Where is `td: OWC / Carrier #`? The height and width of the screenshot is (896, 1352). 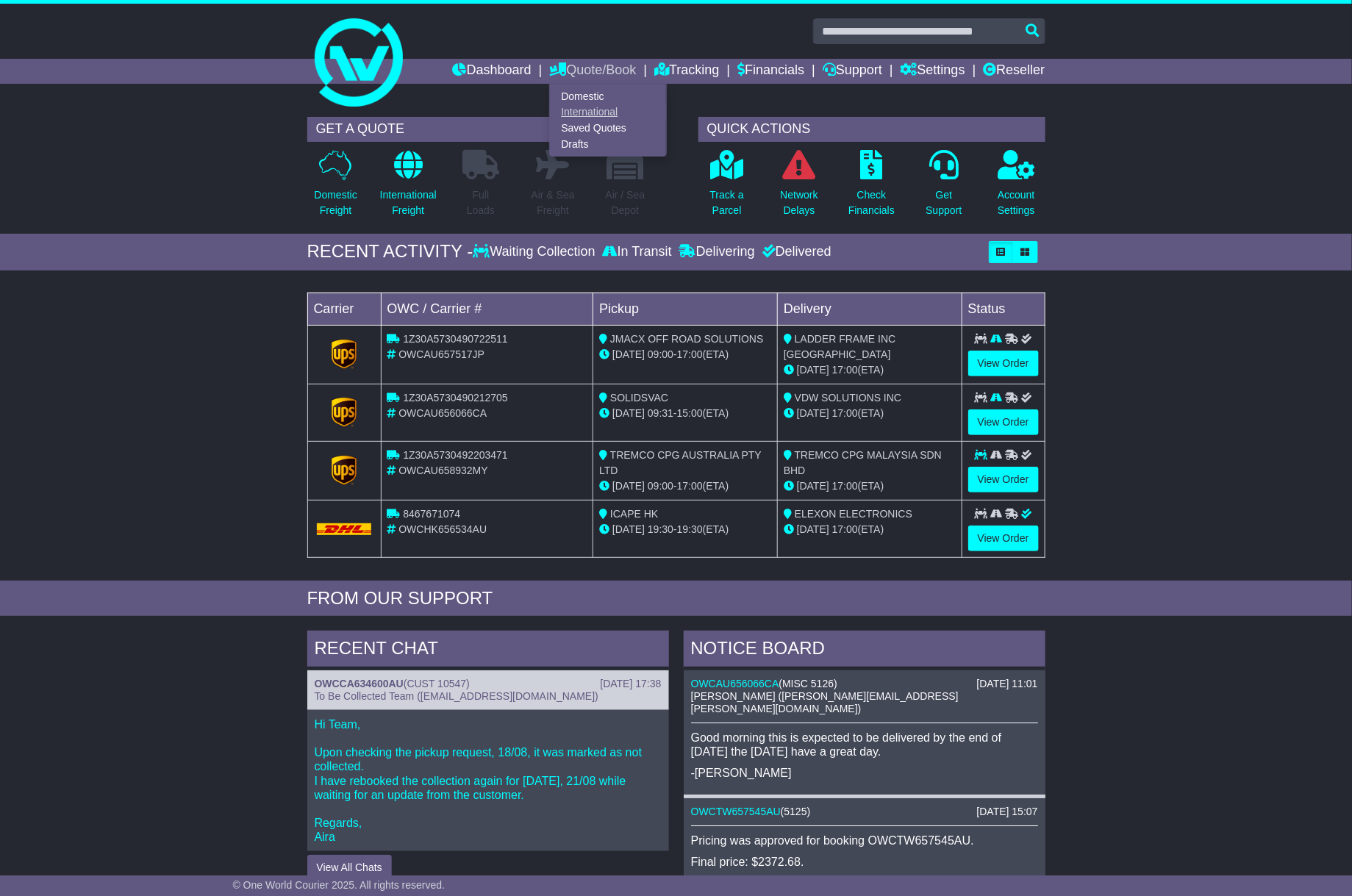 td: OWC / Carrier # is located at coordinates (486, 309).